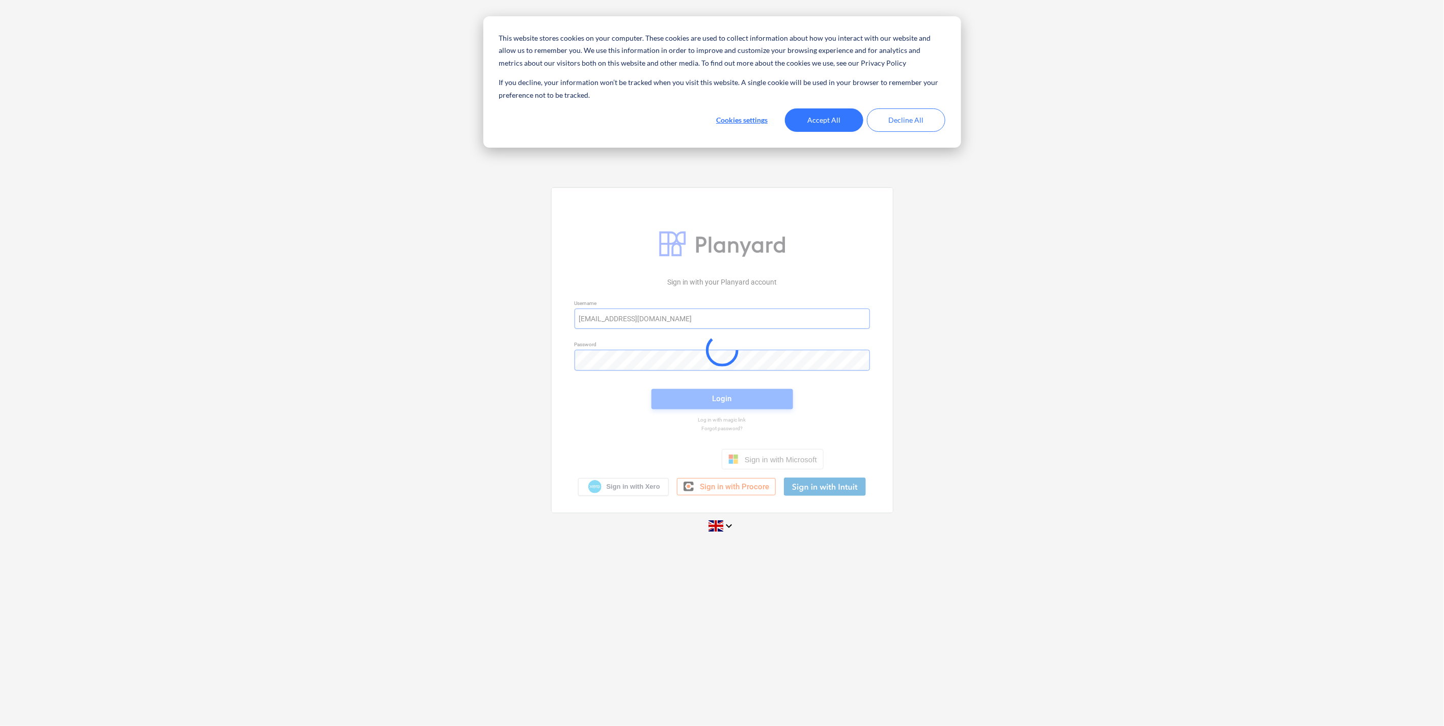 The width and height of the screenshot is (1444, 726). What do you see at coordinates (729, 526) in the screenshot?
I see `i: keyboard_arrow_down` at bounding box center [729, 526].